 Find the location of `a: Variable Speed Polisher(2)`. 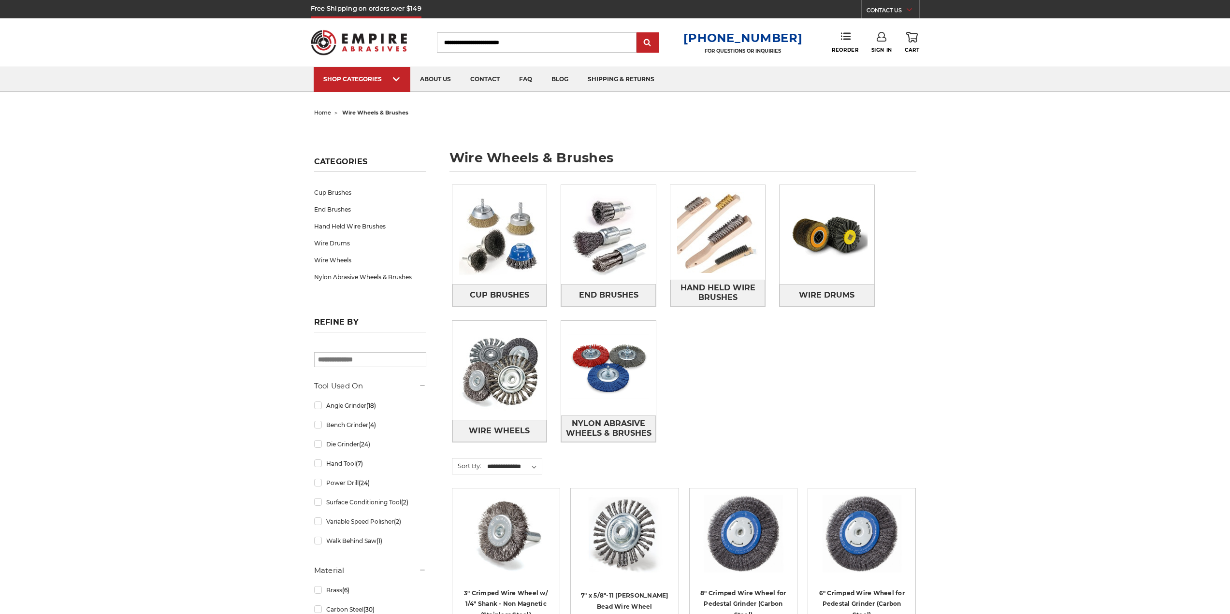

a: Variable Speed Polisher(2) is located at coordinates (370, 521).